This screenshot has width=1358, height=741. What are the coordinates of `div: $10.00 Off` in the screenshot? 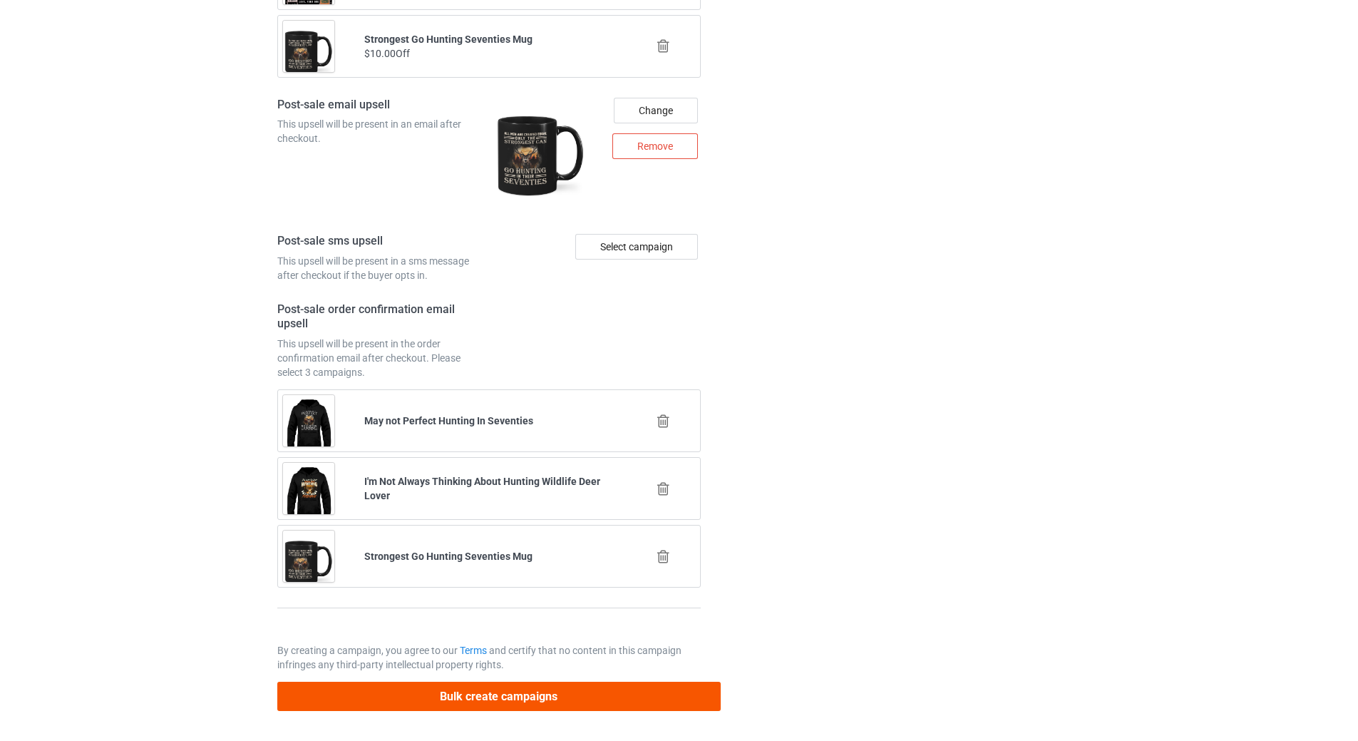 It's located at (489, 53).